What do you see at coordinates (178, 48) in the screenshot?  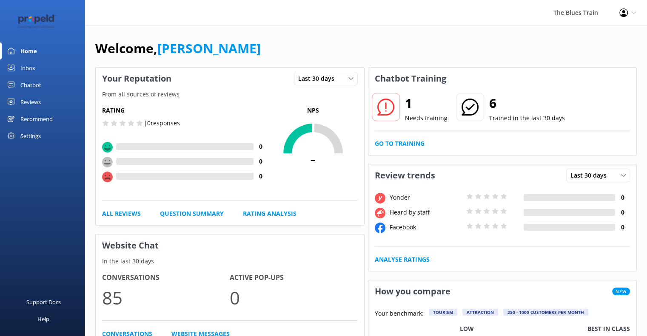 I see `h1: Welcome,` at bounding box center [178, 48].